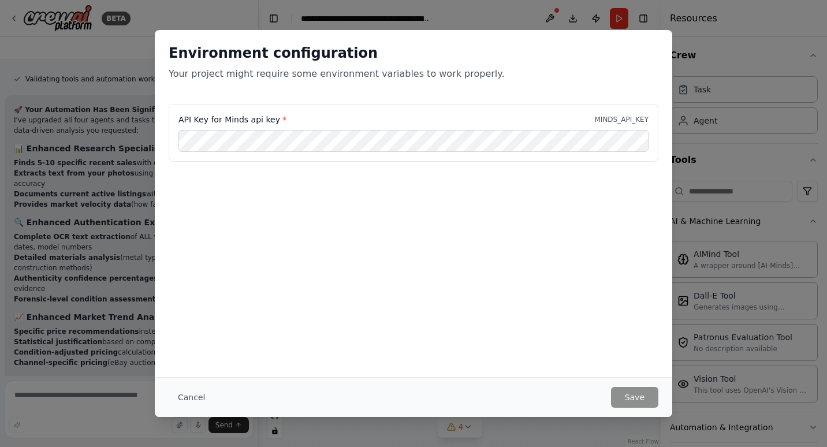 The width and height of the screenshot is (827, 447). What do you see at coordinates (622, 120) in the screenshot?
I see `p: MINDS_API_KEY` at bounding box center [622, 120].